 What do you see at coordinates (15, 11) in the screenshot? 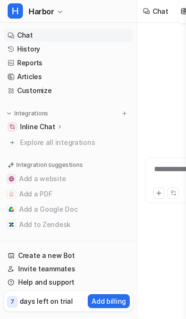
I see `span: H` at bounding box center [15, 11].